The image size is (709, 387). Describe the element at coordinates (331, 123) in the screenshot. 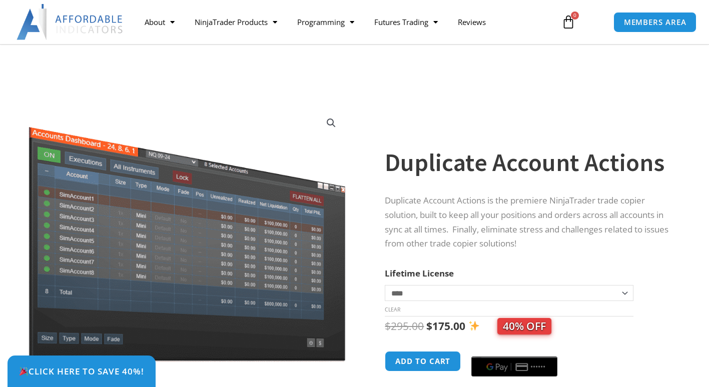

I see `a: View full-screen image gallery` at that location.